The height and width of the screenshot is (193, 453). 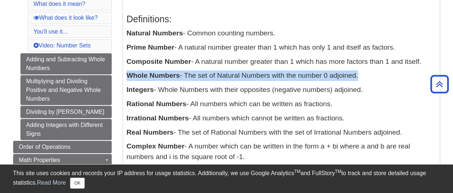 What do you see at coordinates (39, 160) in the screenshot?
I see `span: Math Properties` at bounding box center [39, 160].